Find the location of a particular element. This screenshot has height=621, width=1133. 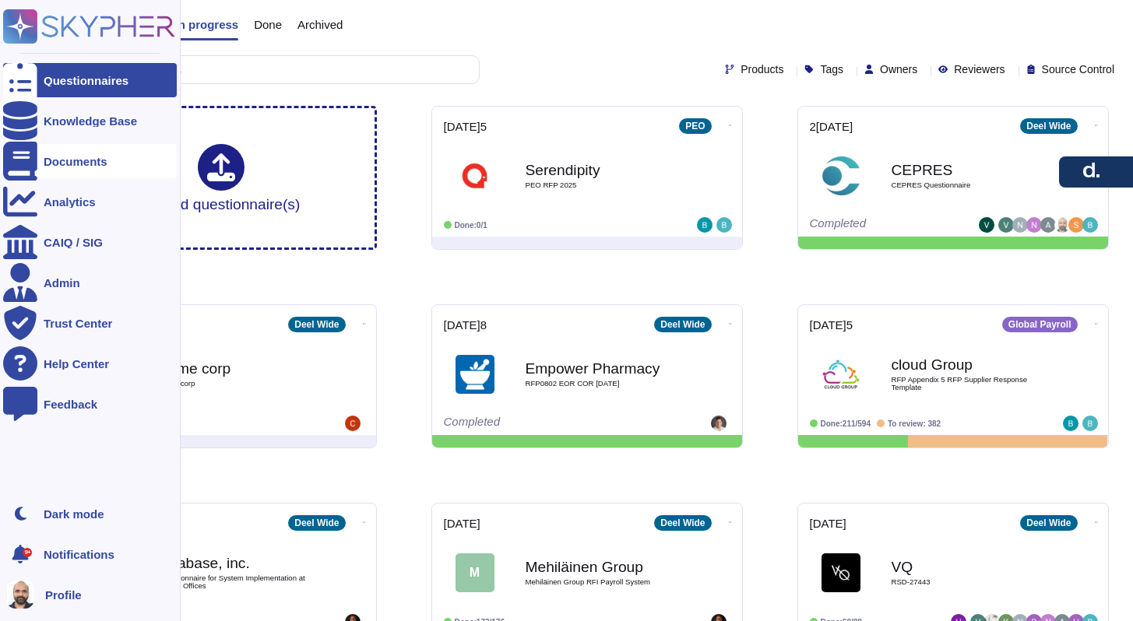

span: RSD-27443 is located at coordinates (969, 582).